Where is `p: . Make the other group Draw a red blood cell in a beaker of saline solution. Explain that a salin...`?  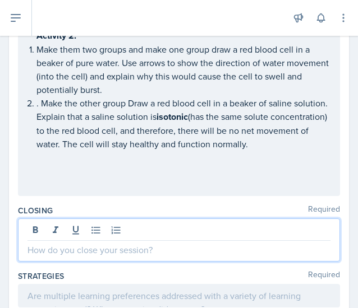 p: . Make the other group Draw a red blood cell in a beaker of saline solution. Explain that a salin... is located at coordinates (183, 123).